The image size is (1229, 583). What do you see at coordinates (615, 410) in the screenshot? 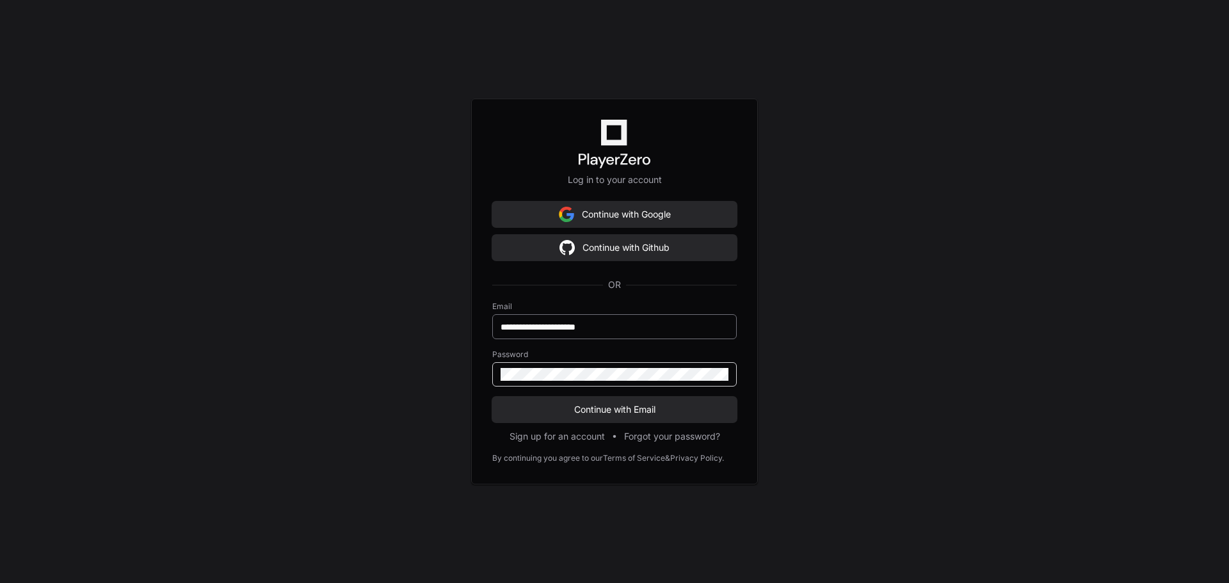
I see `button: Continue with Email` at bounding box center [615, 410].